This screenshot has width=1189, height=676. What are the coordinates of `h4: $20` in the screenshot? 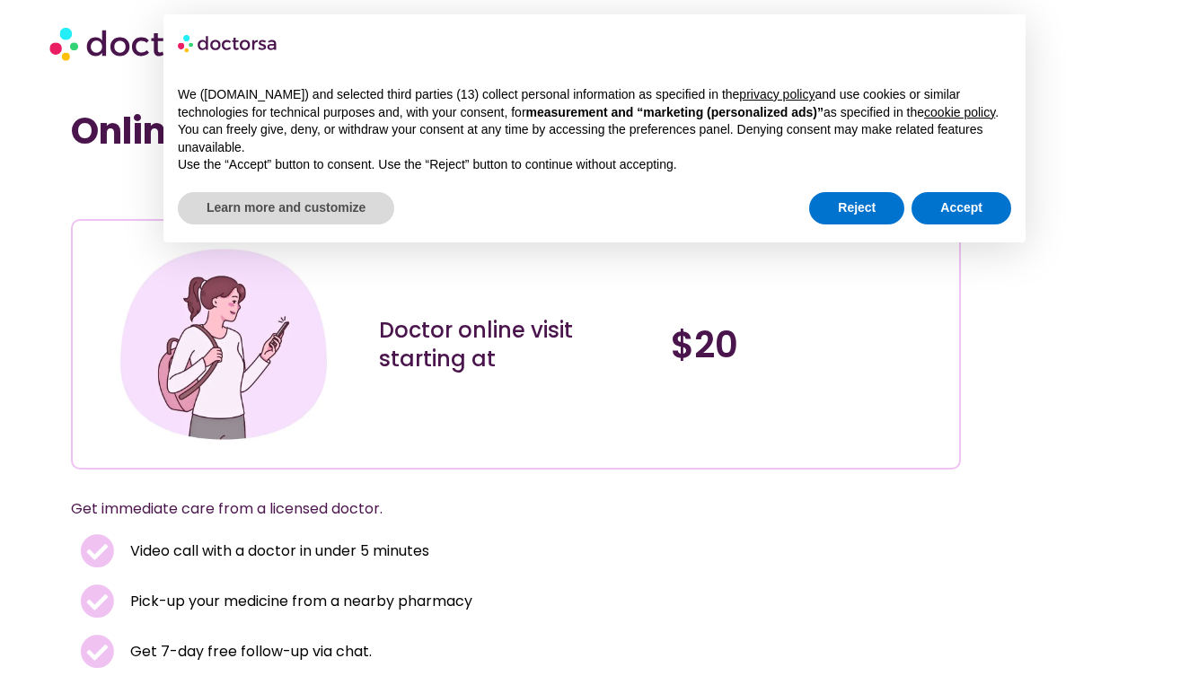 It's located at (807, 345).